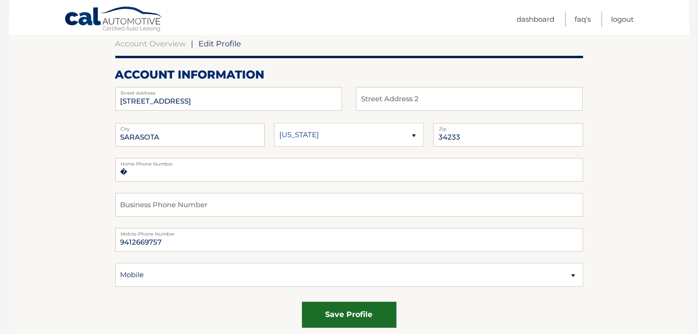  Describe the element at coordinates (114, 20) in the screenshot. I see `a: Cal Automotive` at that location.